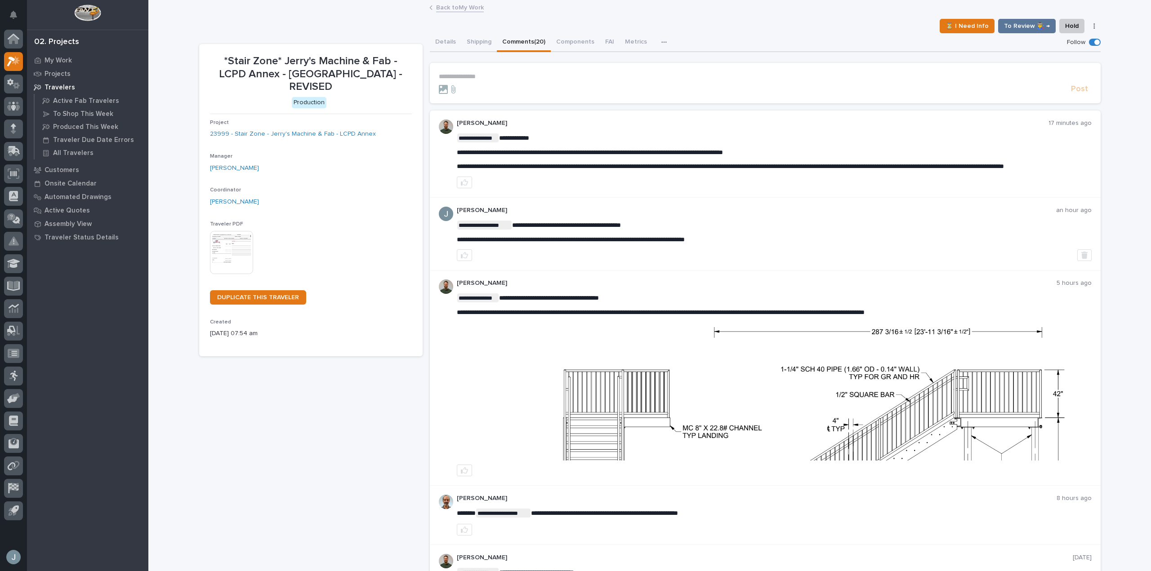 This screenshot has height=571, width=1151. Describe the element at coordinates (1079, 89) in the screenshot. I see `span: Post` at that location.